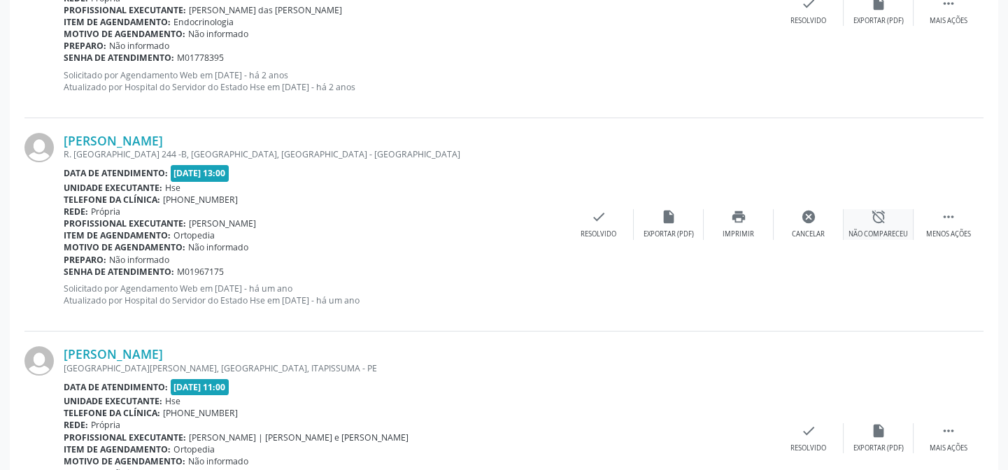  I want to click on i: print, so click(739, 217).